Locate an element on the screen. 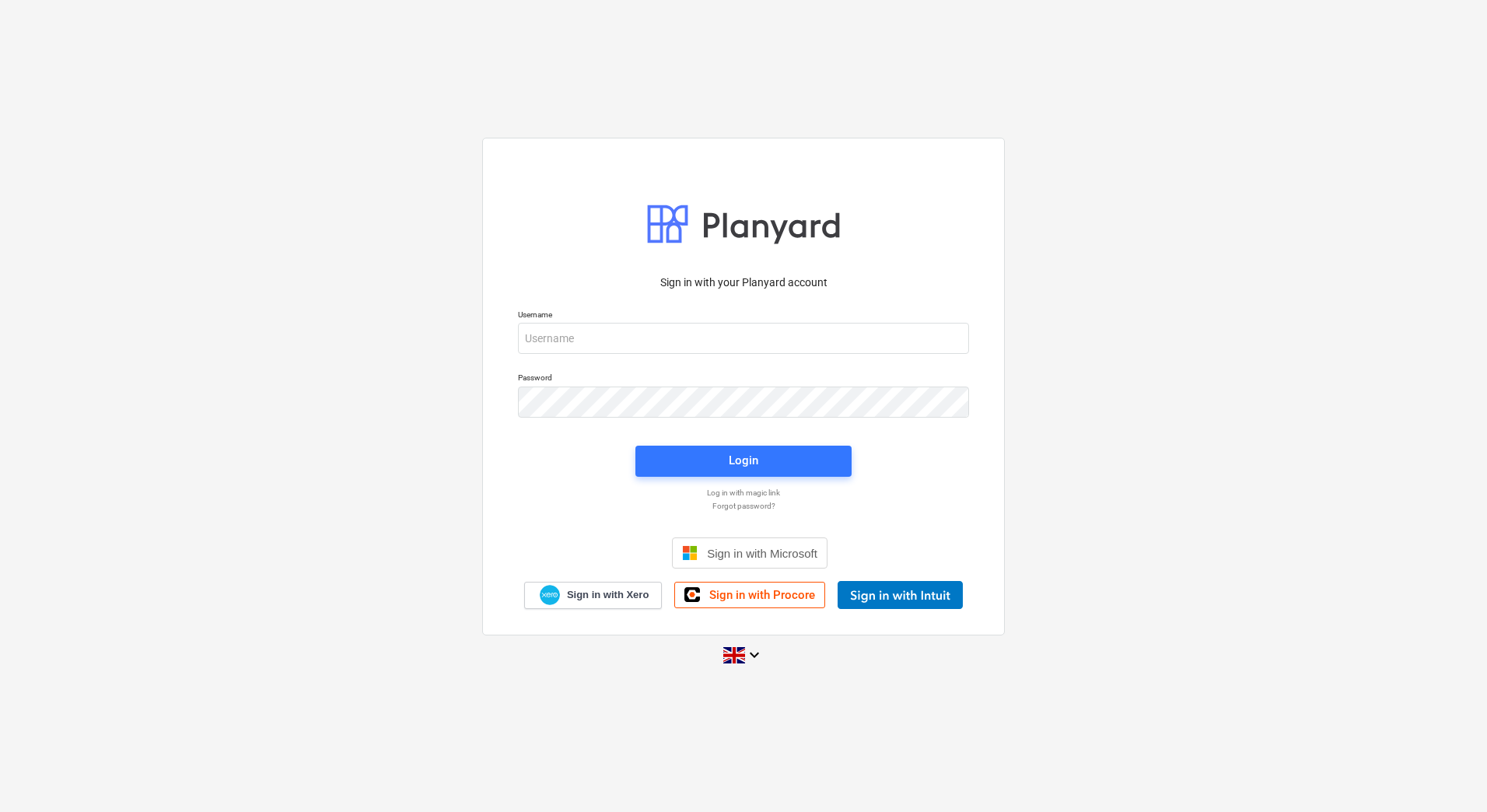 This screenshot has height=812, width=1487. input: Username is located at coordinates (744, 338).